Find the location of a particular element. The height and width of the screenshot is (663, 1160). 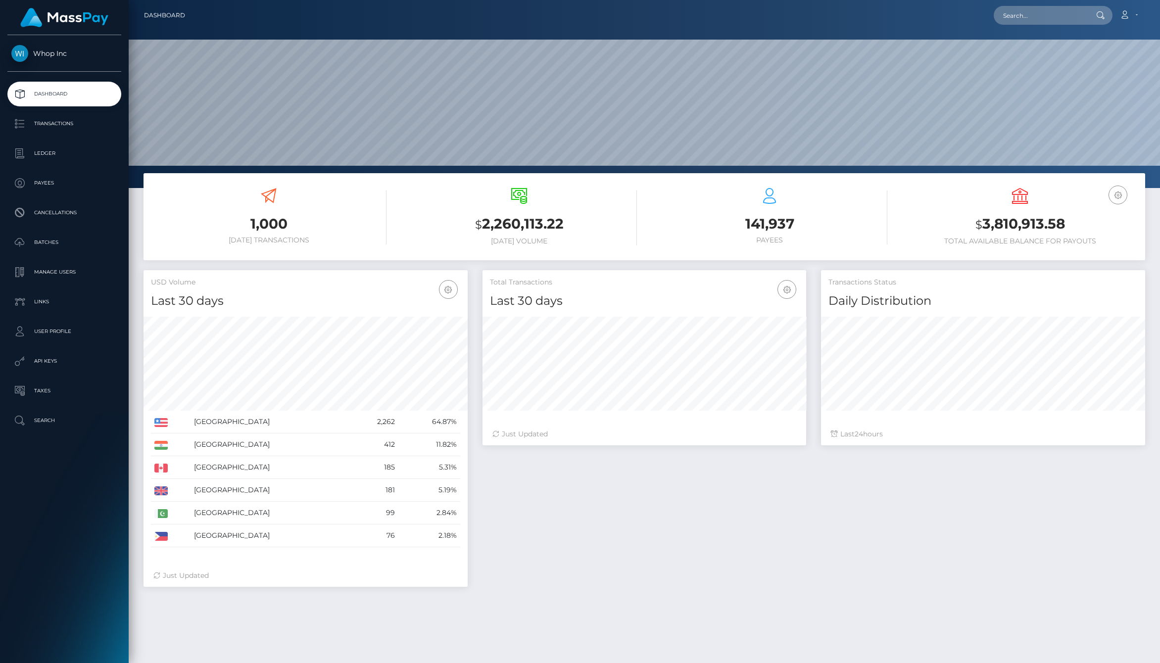

div: Last hours is located at coordinates (983, 434).